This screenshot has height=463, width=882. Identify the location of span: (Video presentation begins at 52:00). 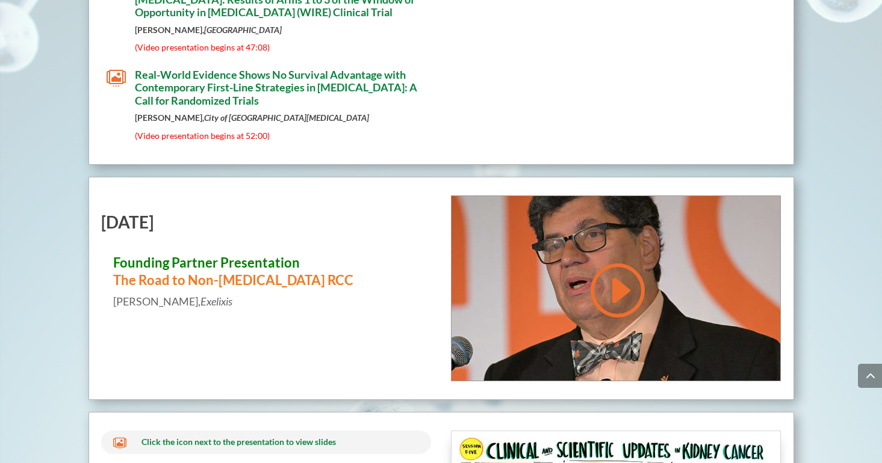
(202, 135).